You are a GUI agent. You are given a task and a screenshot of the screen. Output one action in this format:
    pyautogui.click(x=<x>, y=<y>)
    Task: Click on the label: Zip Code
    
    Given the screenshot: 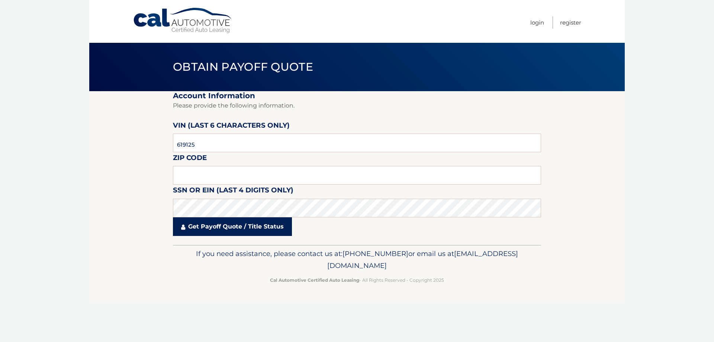 What is the action you would take?
    pyautogui.click(x=190, y=159)
    